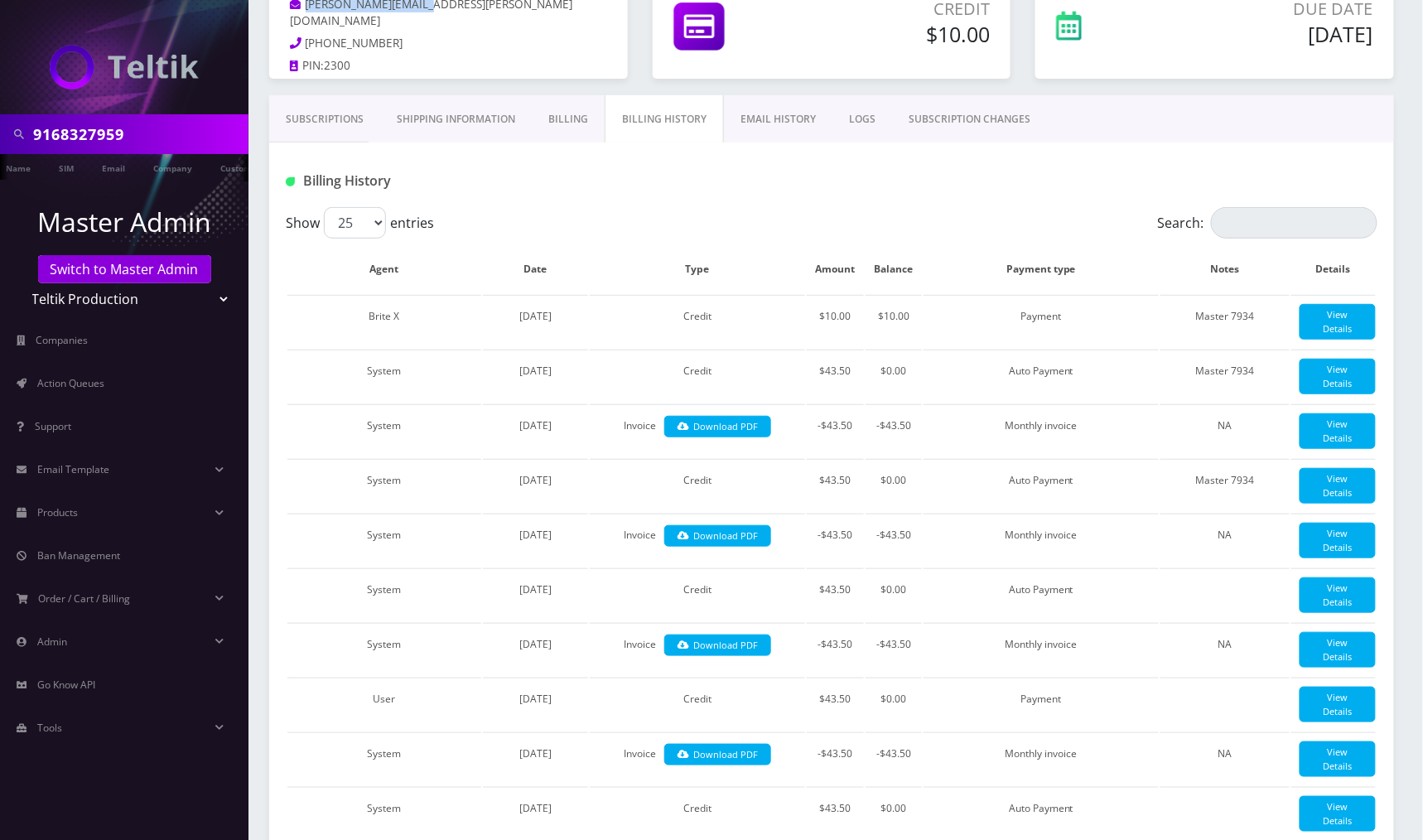 This screenshot has width=1423, height=840. I want to click on span: Ban Management, so click(78, 555).